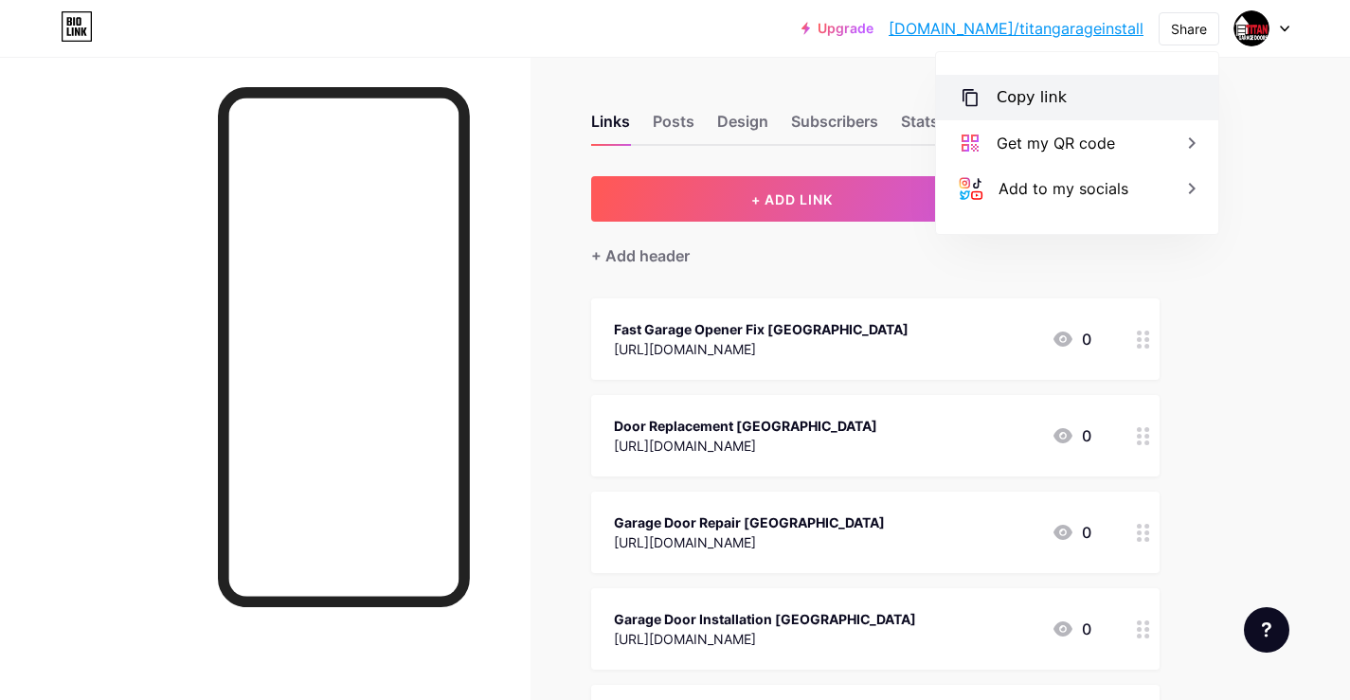 This screenshot has height=700, width=1350. Describe the element at coordinates (610, 127) in the screenshot. I see `div: Links` at that location.